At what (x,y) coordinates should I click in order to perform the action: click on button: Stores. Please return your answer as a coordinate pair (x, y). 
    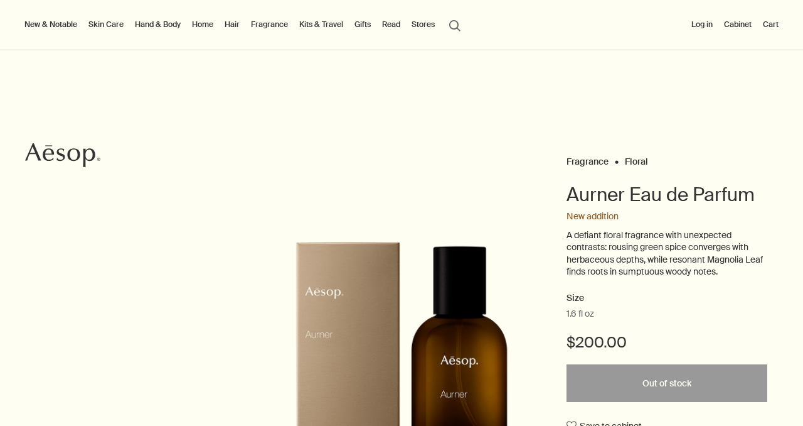
    Looking at the image, I should click on (423, 24).